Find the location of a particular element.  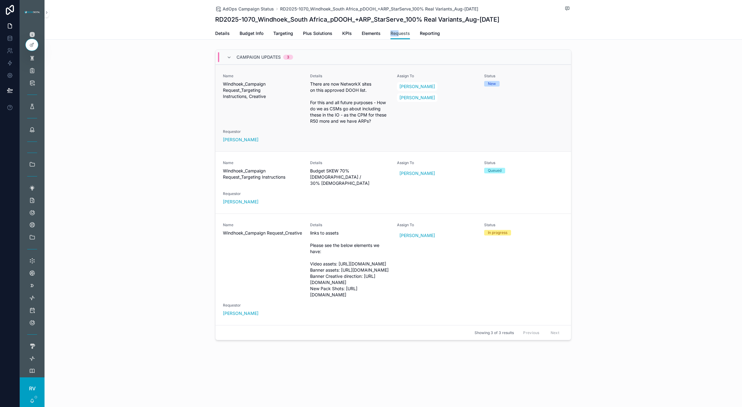

span: RV is located at coordinates (32, 389).